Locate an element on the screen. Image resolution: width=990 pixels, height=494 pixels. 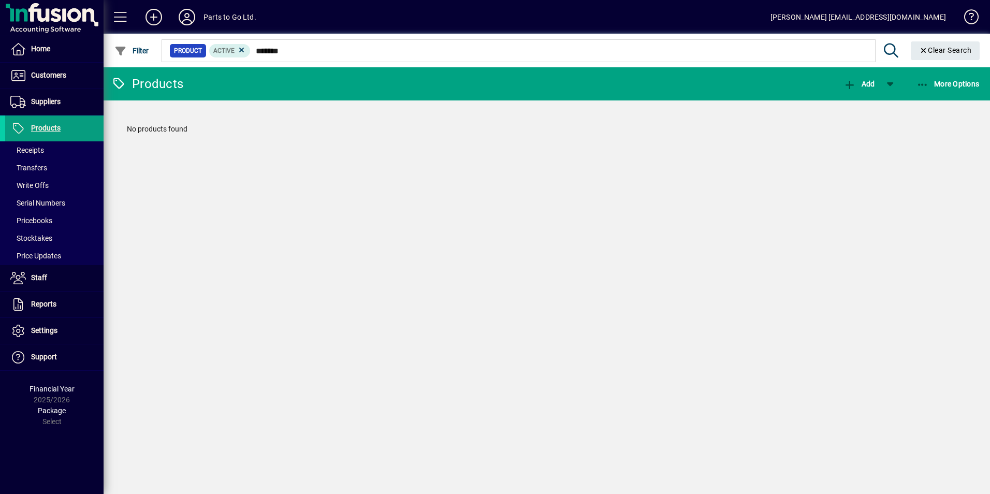
span: Customers is located at coordinates (49, 75).